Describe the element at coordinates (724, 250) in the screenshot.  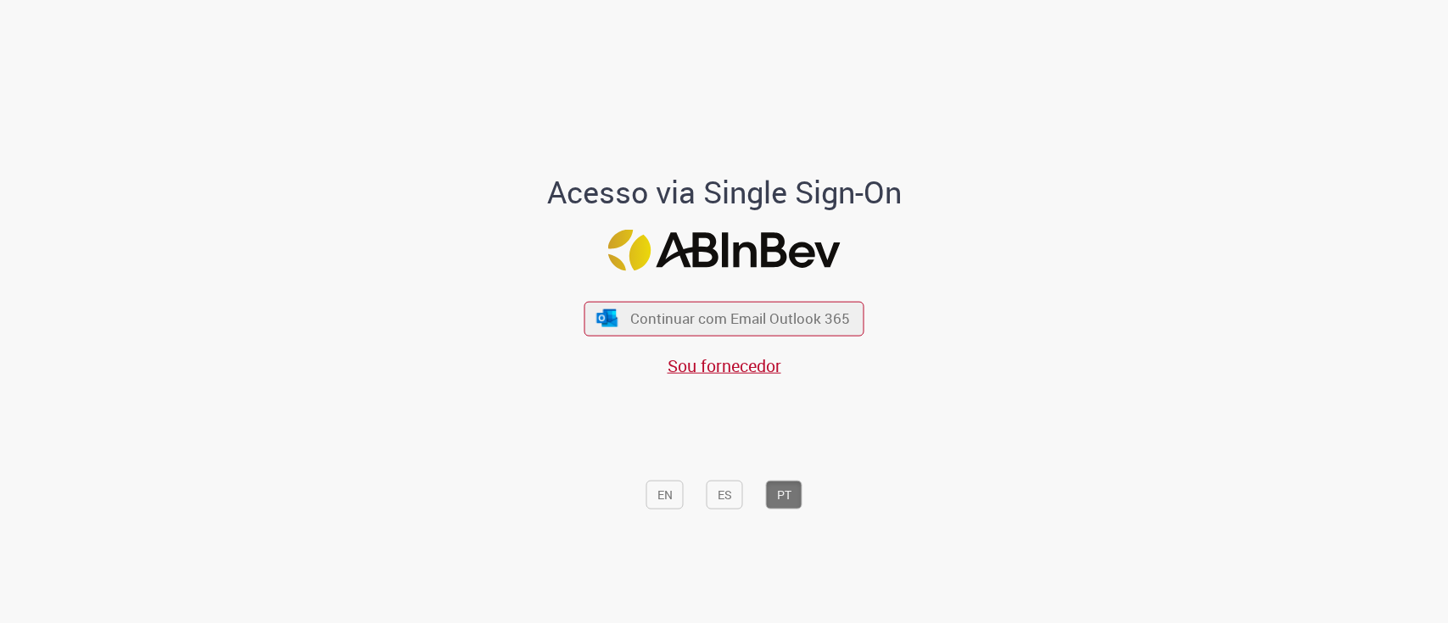
I see `img: Logo ABInBev` at that location.